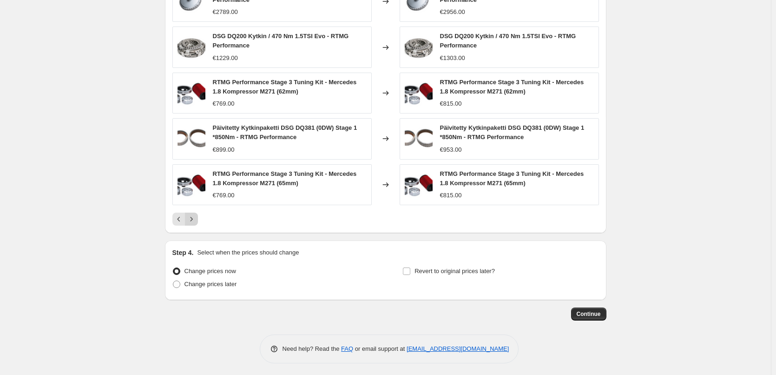 Image resolution: width=776 pixels, height=375 pixels. Describe the element at coordinates (191, 219) in the screenshot. I see `button: Next` at that location.